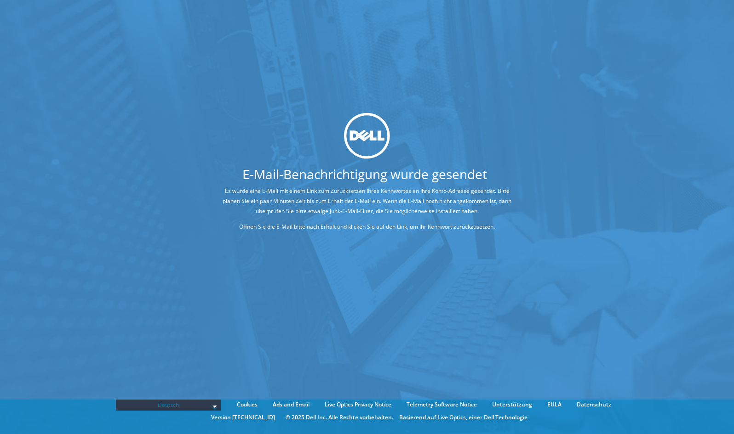  I want to click on span: Deutsch, so click(168, 405).